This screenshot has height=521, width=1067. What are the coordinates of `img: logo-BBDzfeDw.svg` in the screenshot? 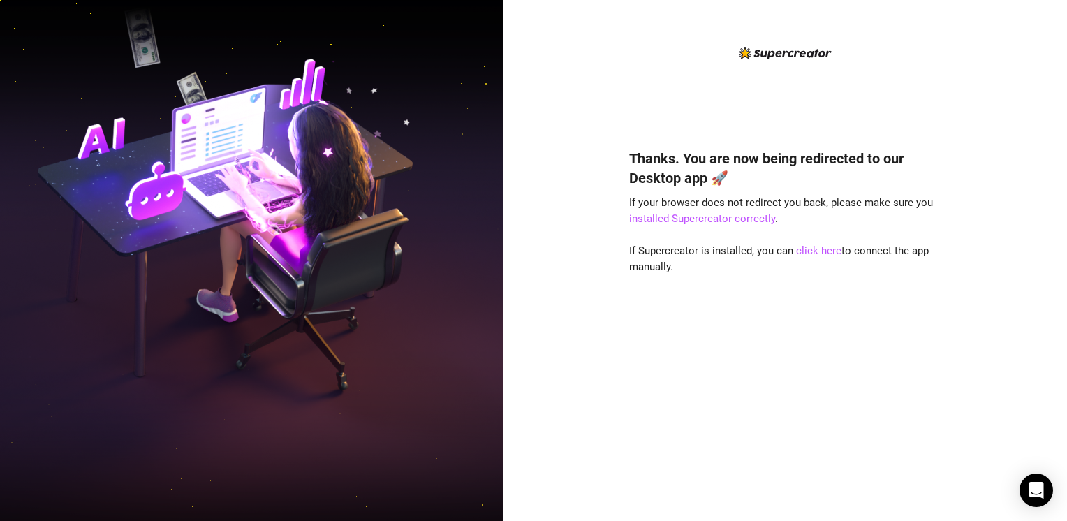 It's located at (785, 53).